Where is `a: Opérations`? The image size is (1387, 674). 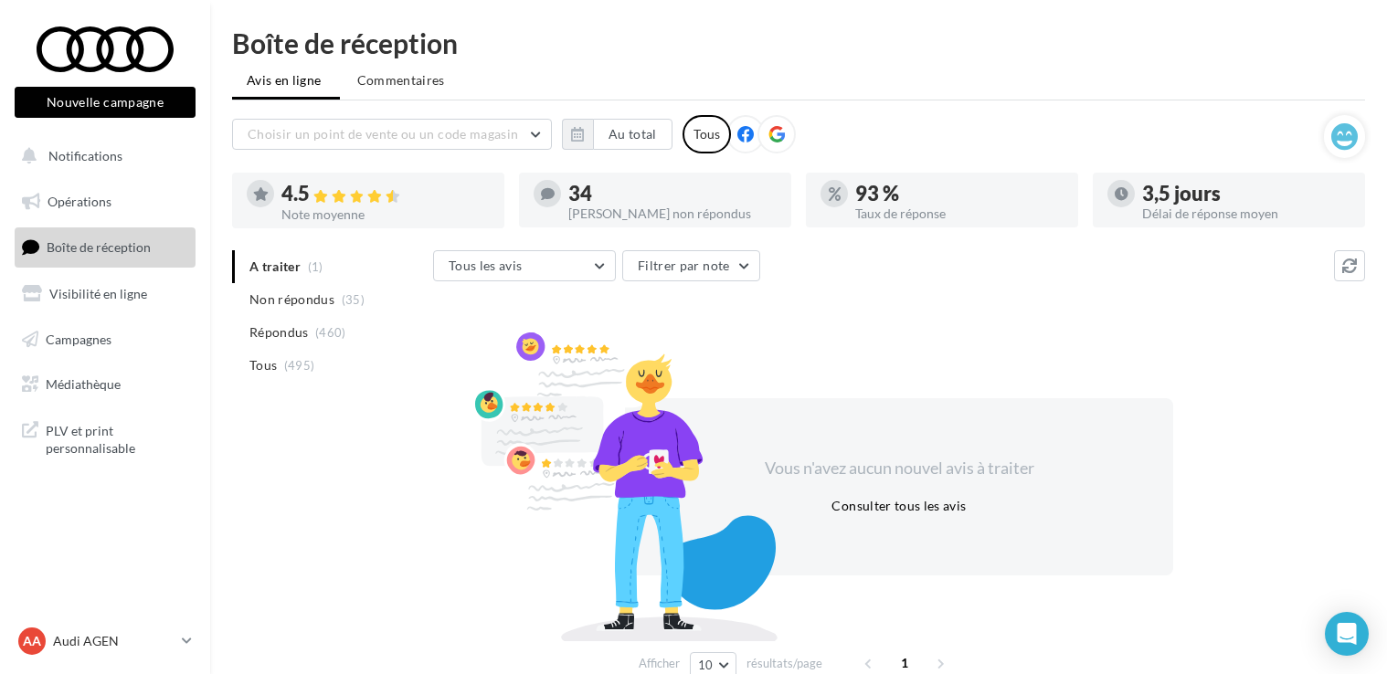 a: Opérations is located at coordinates (105, 202).